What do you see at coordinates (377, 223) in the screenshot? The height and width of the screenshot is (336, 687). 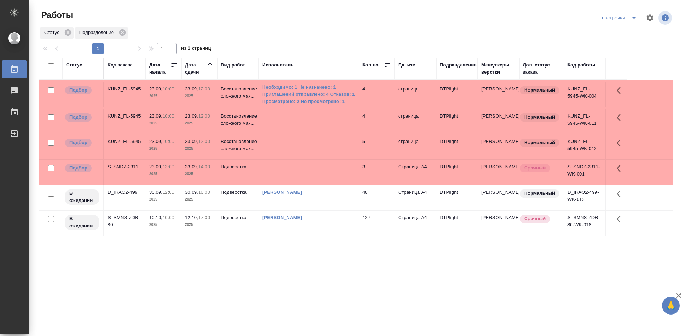 I see `td: 127` at bounding box center [377, 223].